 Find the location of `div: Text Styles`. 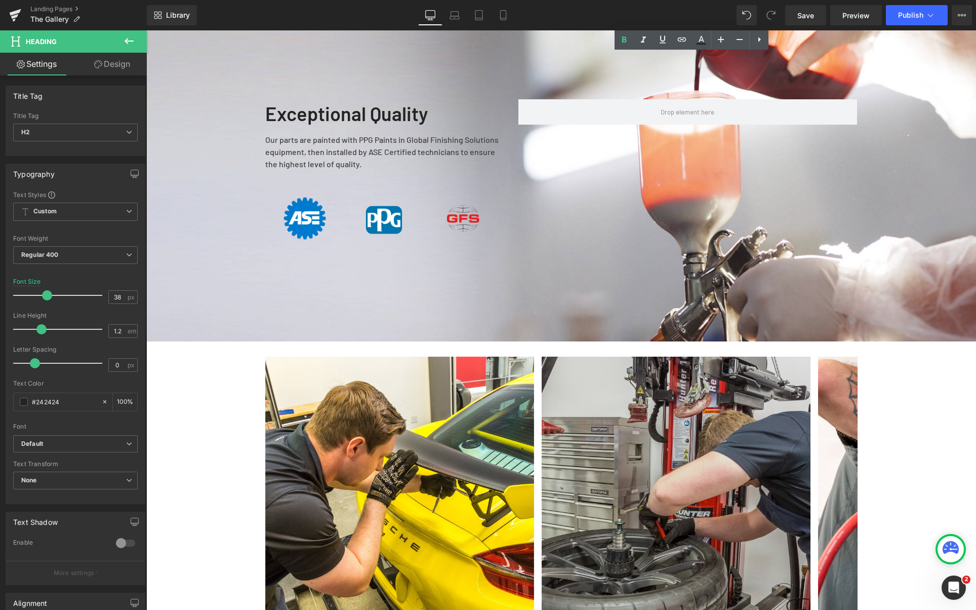

div: Text Styles is located at coordinates (75, 194).